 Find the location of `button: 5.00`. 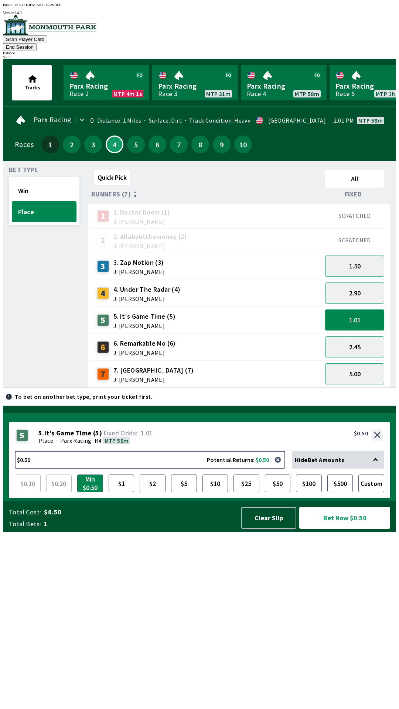

button: 5.00 is located at coordinates (355, 374).